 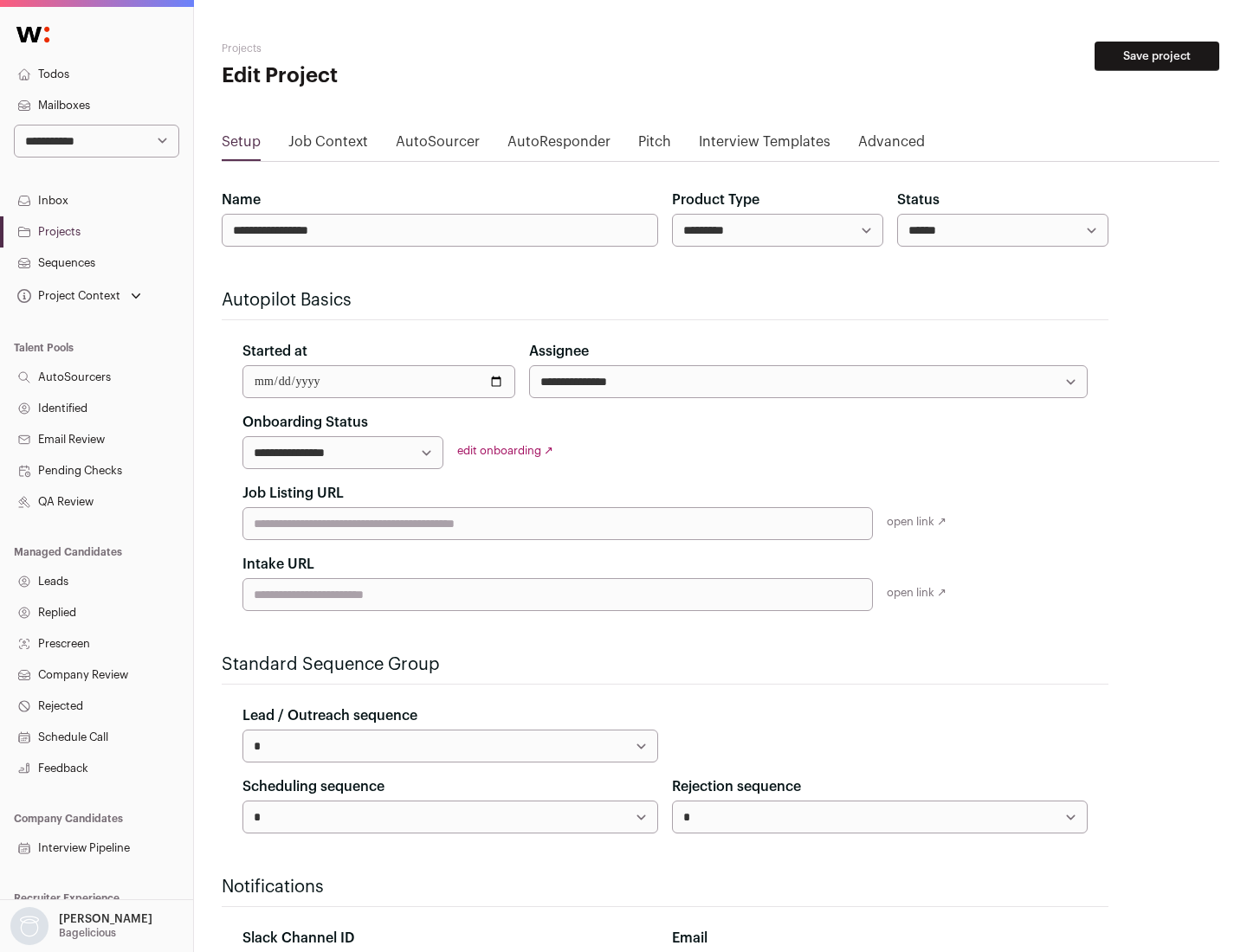 I want to click on label: Slack Channel ID, so click(x=298, y=938).